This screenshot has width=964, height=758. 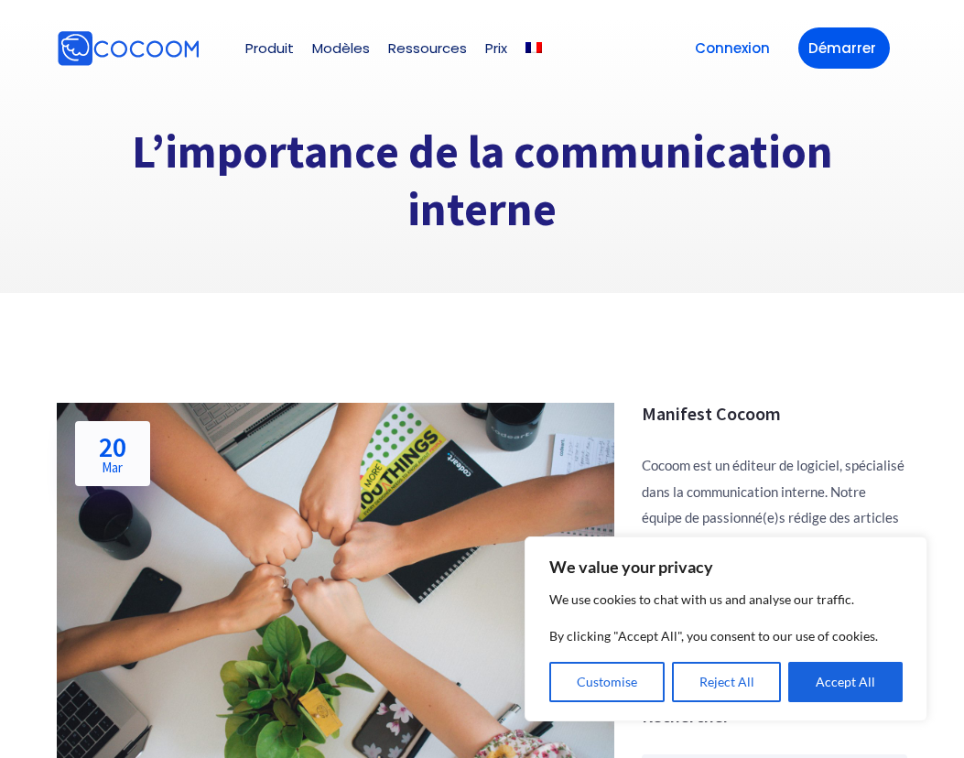 I want to click on a: Prix, so click(x=496, y=48).